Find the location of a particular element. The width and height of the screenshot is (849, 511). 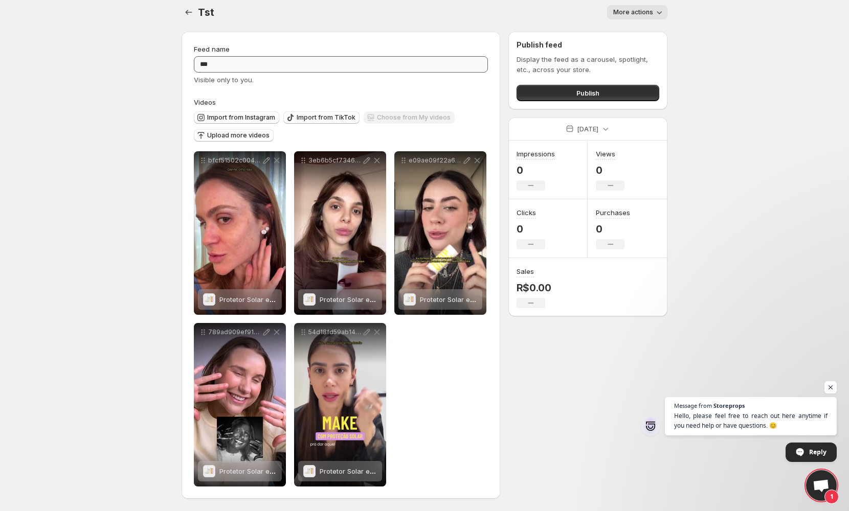

h3: Views is located at coordinates (605, 154).